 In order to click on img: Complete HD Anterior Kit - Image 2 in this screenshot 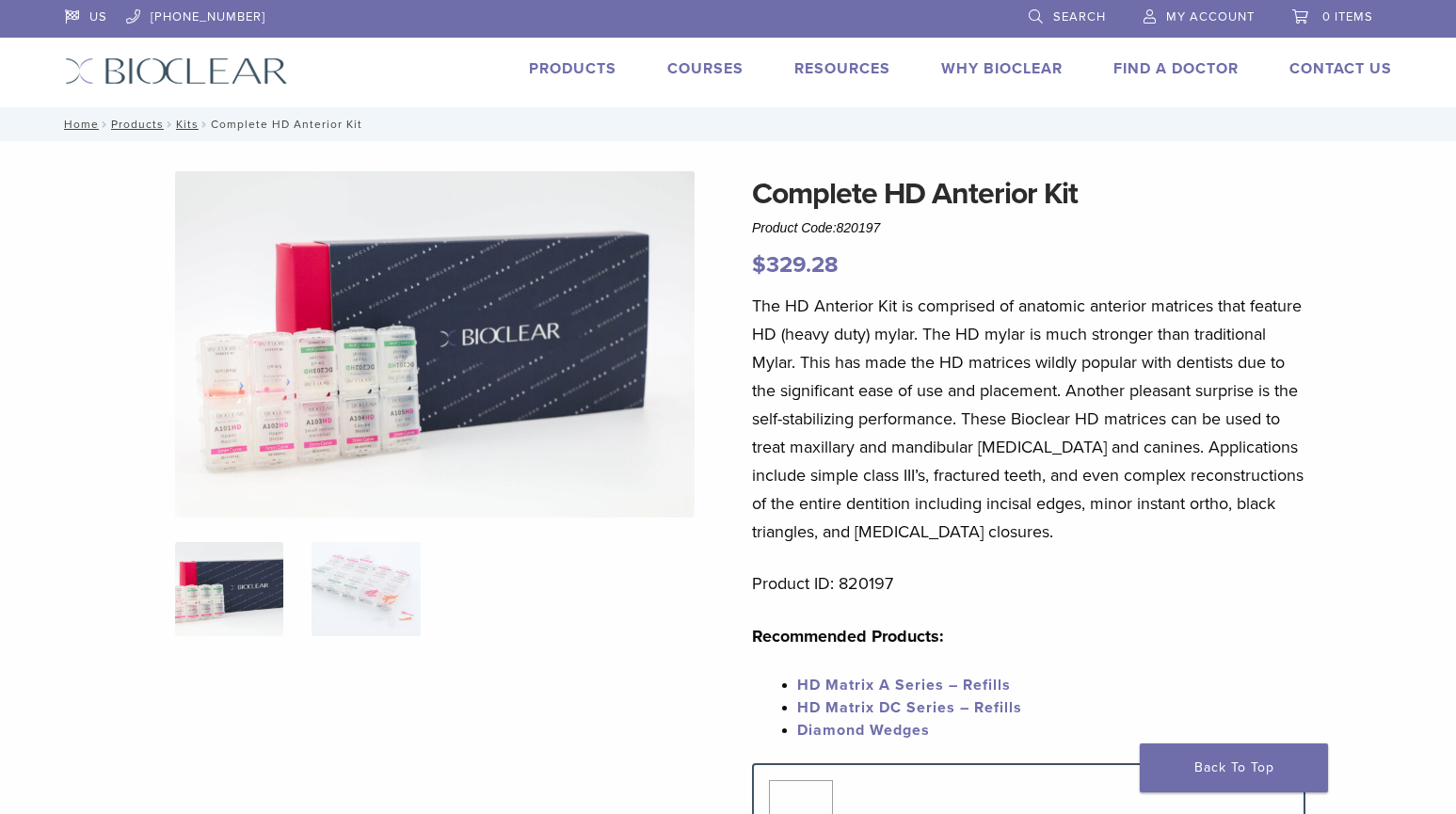, I will do `click(365, 589)`.